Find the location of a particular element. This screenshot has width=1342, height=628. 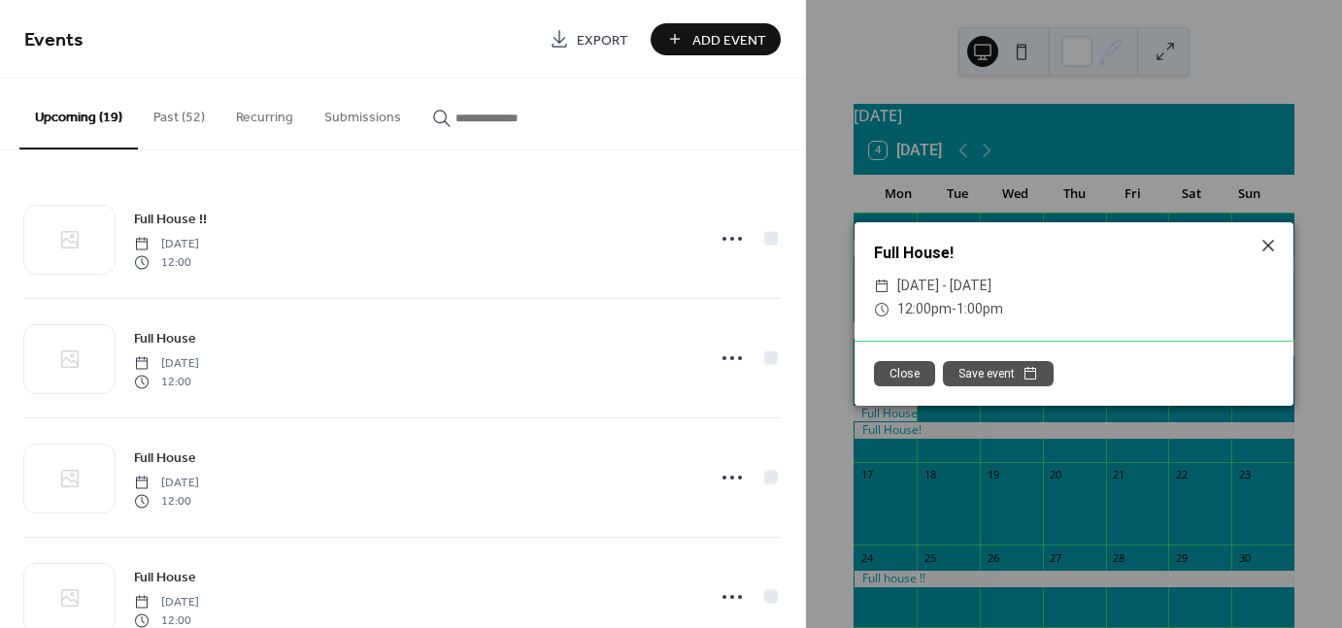

button: Past (52) is located at coordinates (179, 113).